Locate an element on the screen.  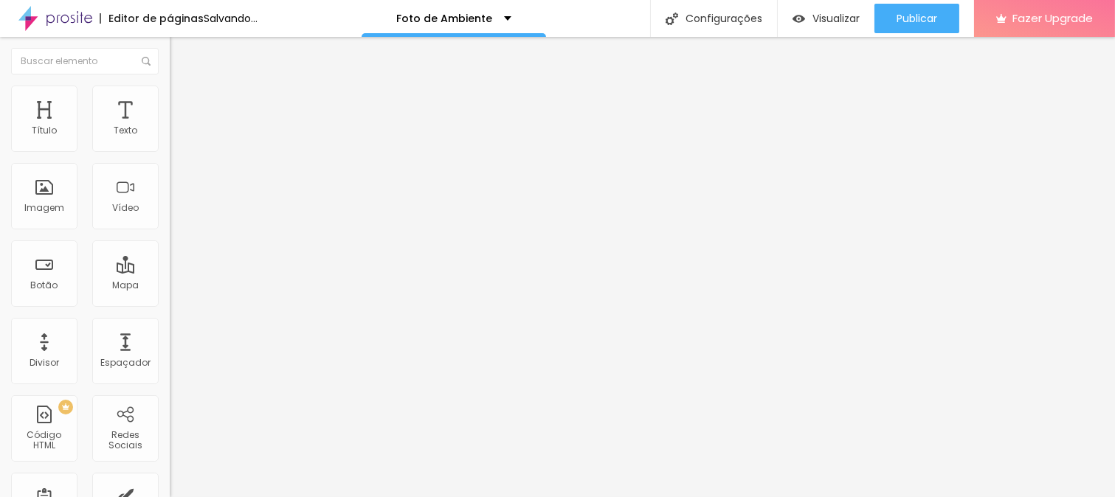
div: Imagem is located at coordinates (44, 208).